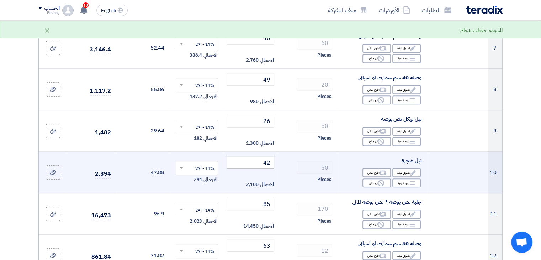 The height and width of the screenshot is (260, 541). What do you see at coordinates (522, 242) in the screenshot?
I see `div: دردشة مفتوحة` at bounding box center [522, 242].